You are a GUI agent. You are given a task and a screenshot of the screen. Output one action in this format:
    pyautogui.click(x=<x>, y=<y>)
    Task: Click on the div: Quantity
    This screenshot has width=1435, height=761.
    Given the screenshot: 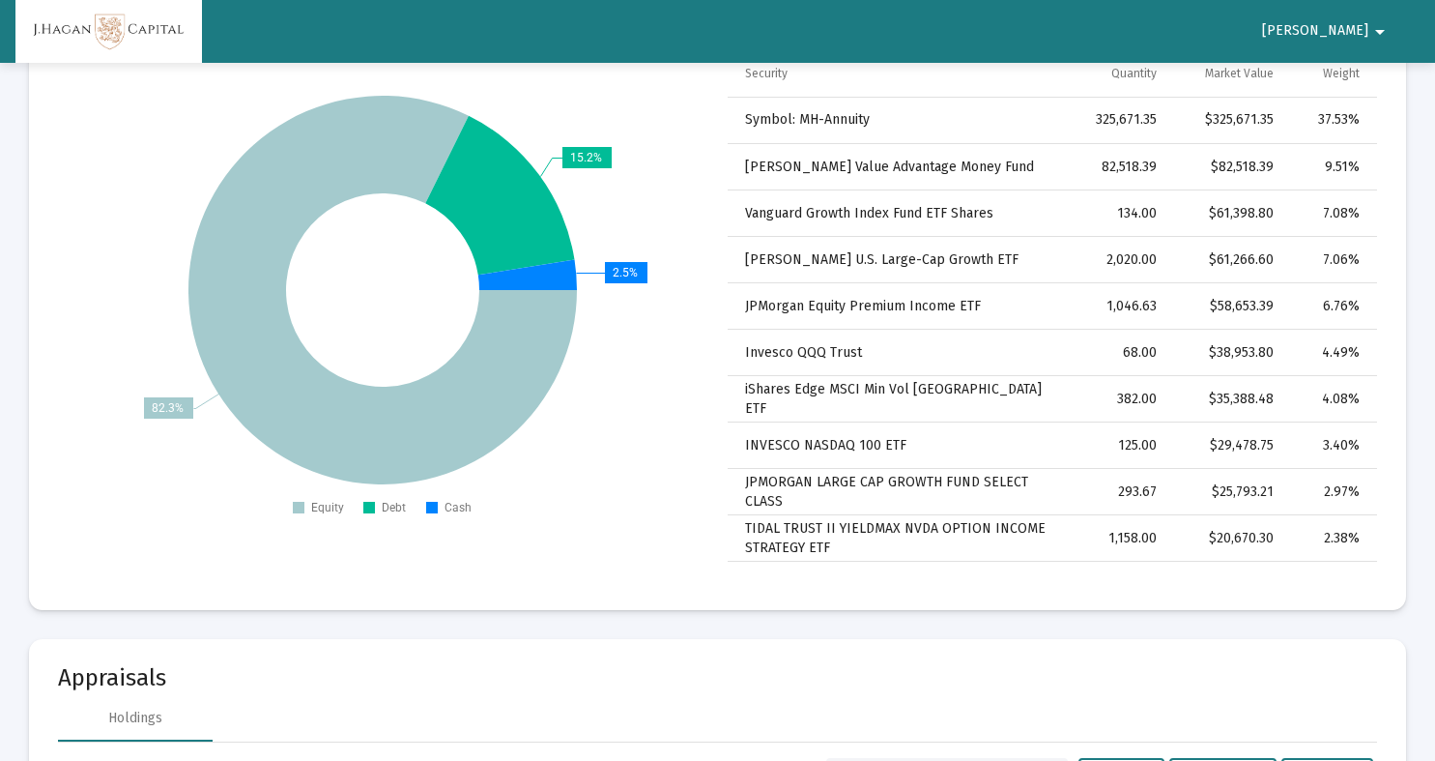 What is the action you would take?
    pyautogui.click(x=1134, y=73)
    